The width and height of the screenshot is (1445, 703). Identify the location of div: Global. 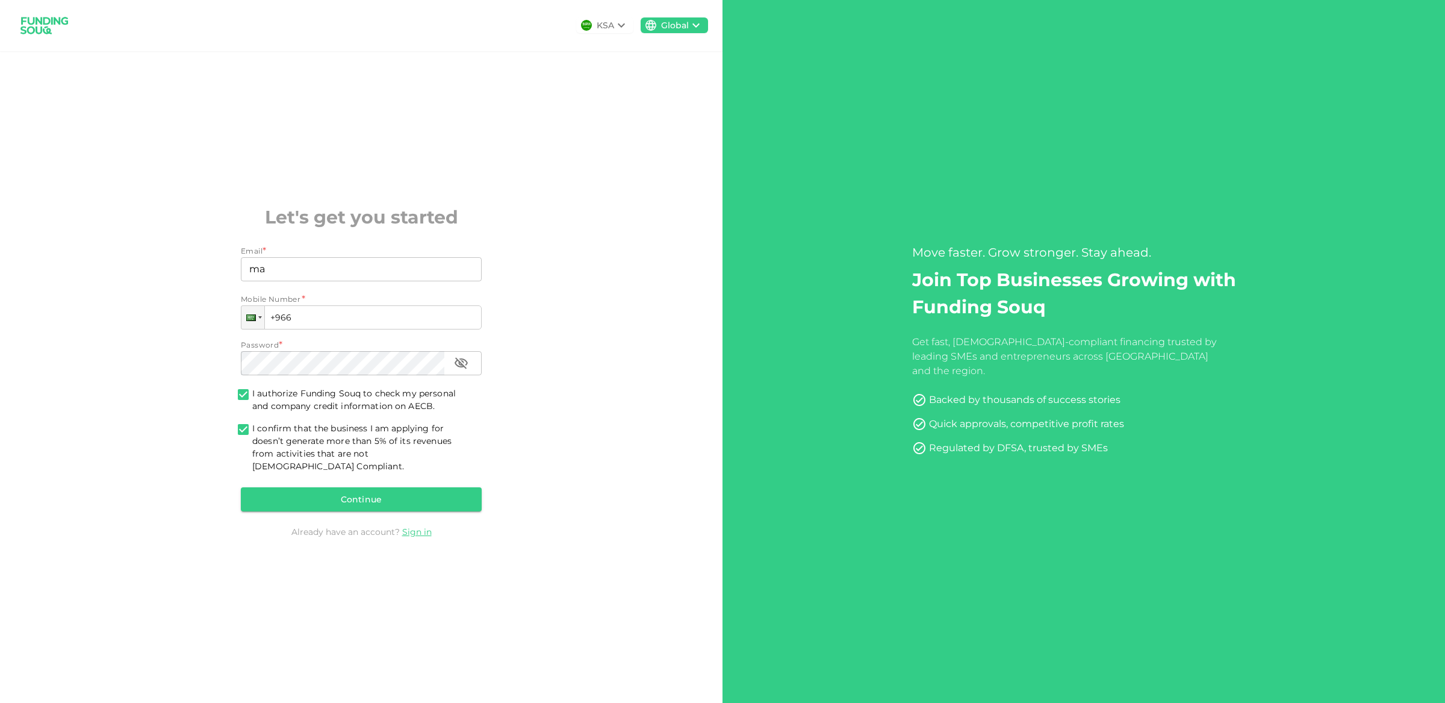
(675, 25).